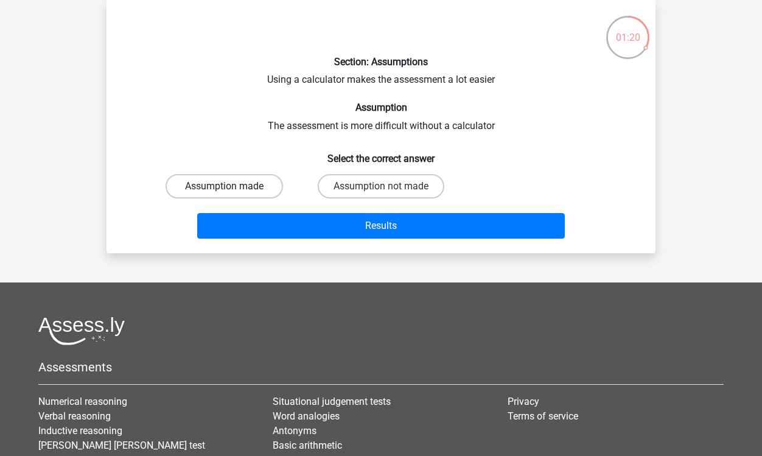 Image resolution: width=762 pixels, height=456 pixels. Describe the element at coordinates (306, 416) in the screenshot. I see `a: Word analogies` at that location.